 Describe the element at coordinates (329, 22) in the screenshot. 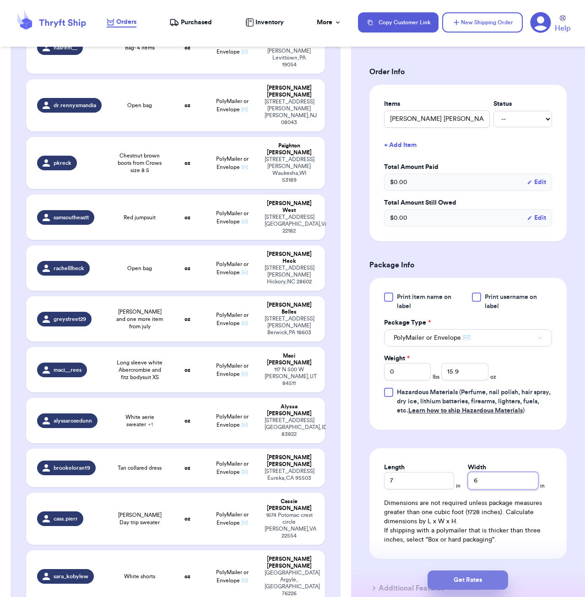

I see `div: More` at that location.